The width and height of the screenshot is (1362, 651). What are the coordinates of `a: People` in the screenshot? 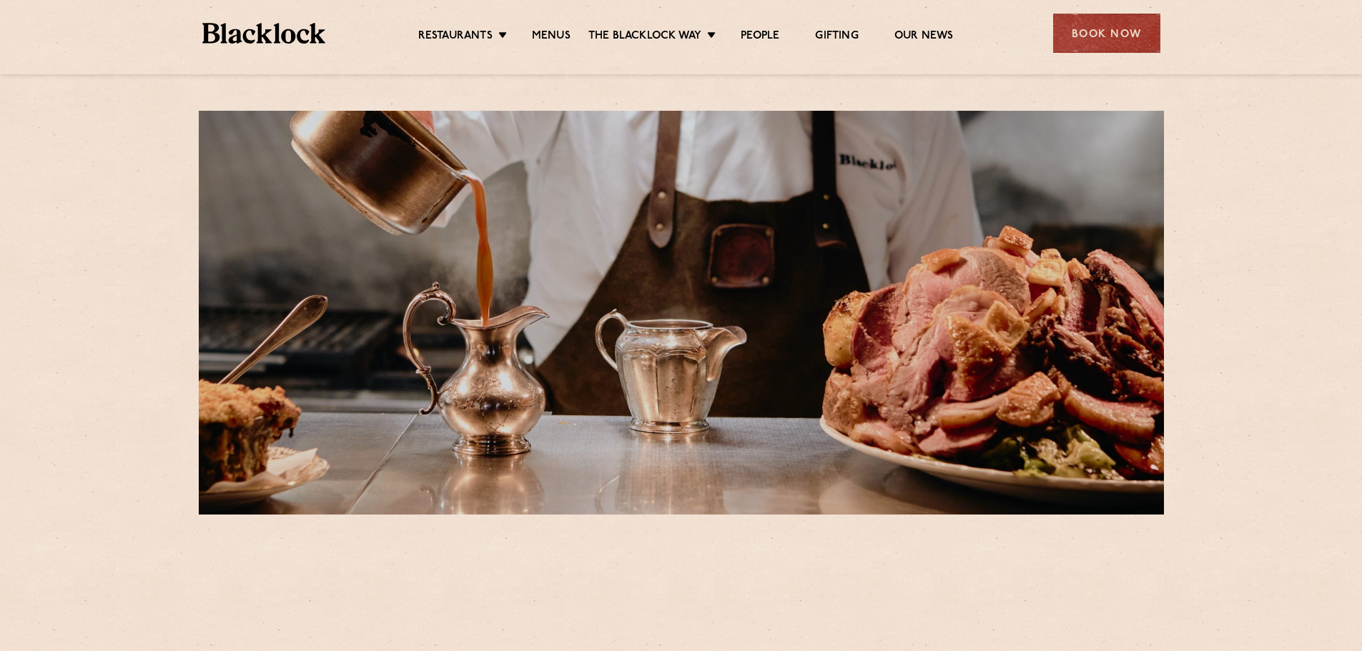 It's located at (760, 37).